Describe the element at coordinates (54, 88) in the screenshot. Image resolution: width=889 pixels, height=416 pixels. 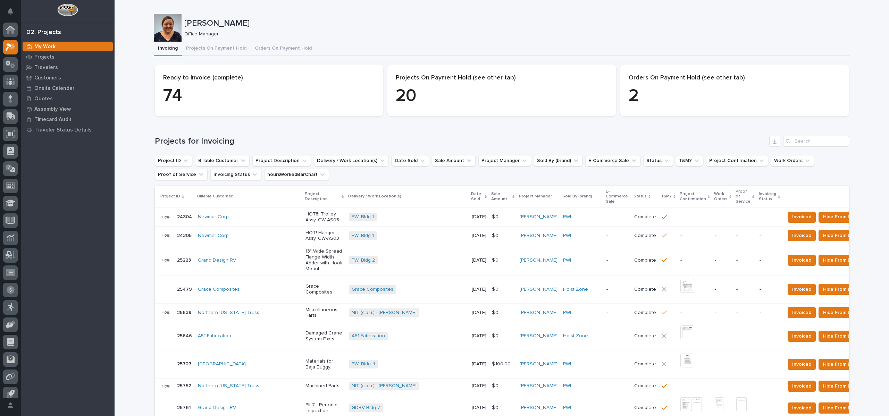
I see `p: Onsite Calendar` at that location.